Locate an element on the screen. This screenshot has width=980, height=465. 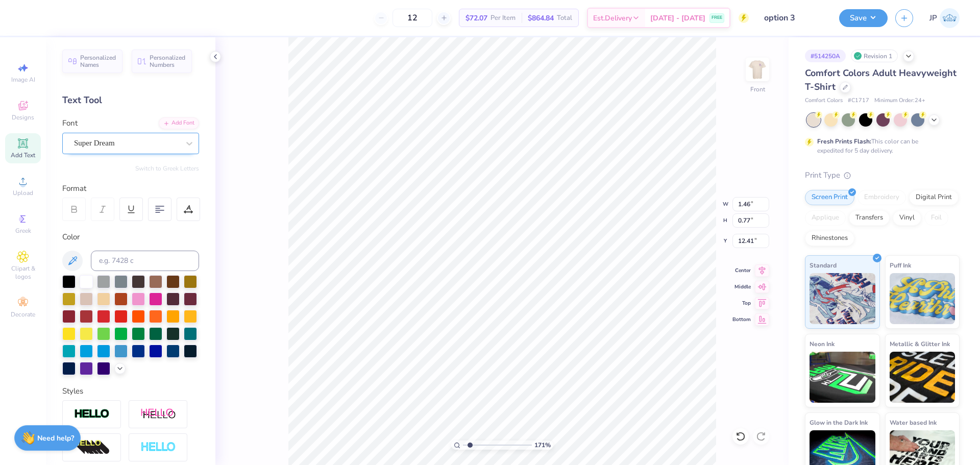
span: Personalized Numbers is located at coordinates (167, 61).